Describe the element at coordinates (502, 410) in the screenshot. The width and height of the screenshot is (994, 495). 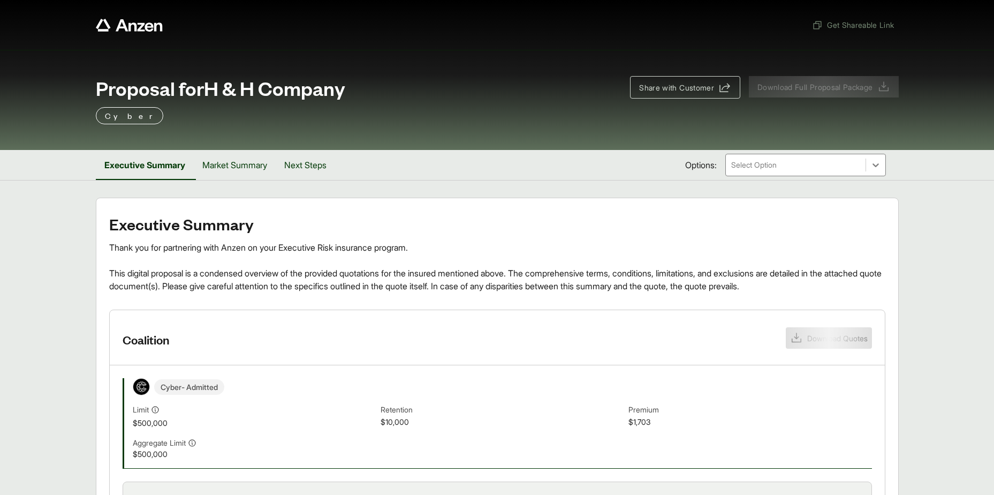
I see `span: Retention` at that location.